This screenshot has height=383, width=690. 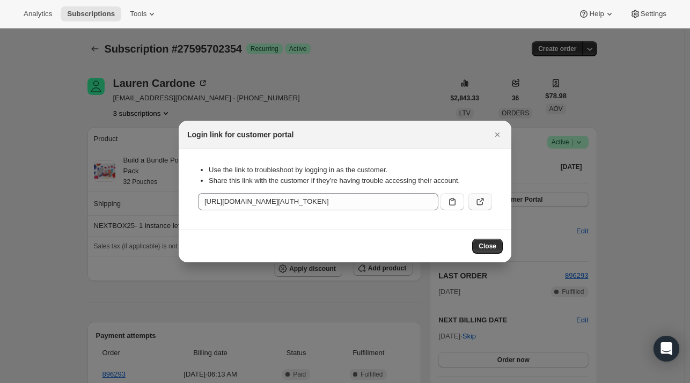 I want to click on span: Subscriptions, so click(x=91, y=14).